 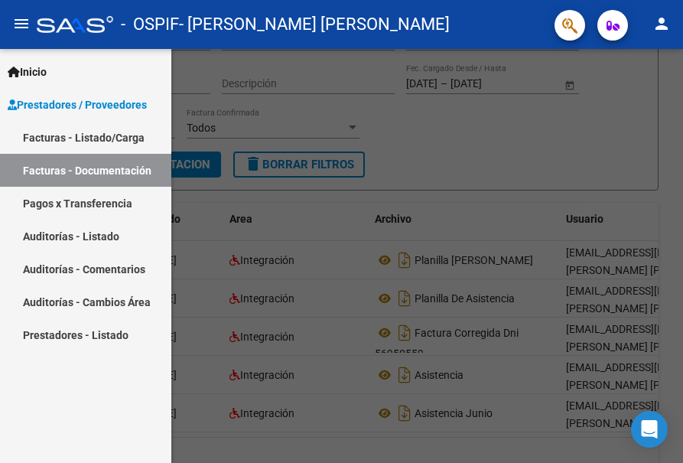 What do you see at coordinates (150, 24) in the screenshot?
I see `span: - OSPIF` at bounding box center [150, 24].